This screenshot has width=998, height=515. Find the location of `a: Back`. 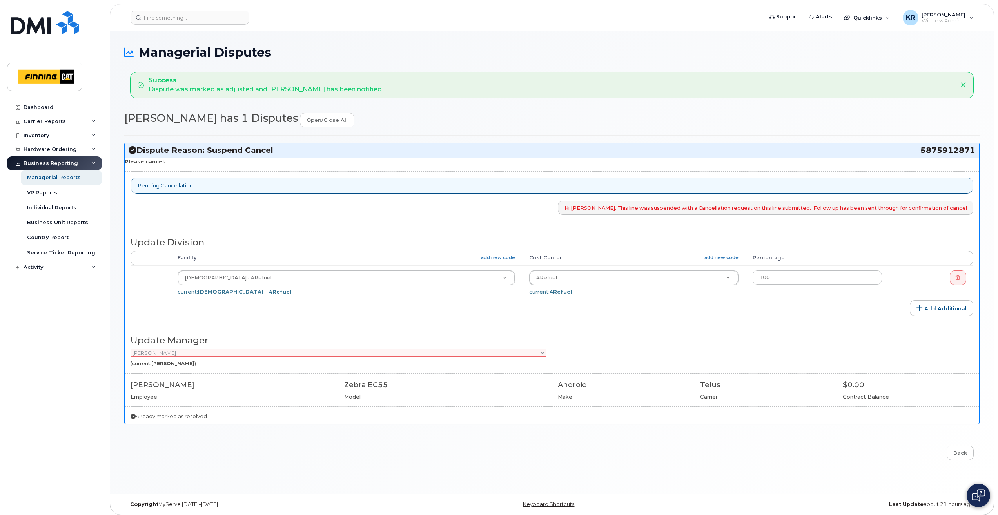

a: Back is located at coordinates (960, 453).